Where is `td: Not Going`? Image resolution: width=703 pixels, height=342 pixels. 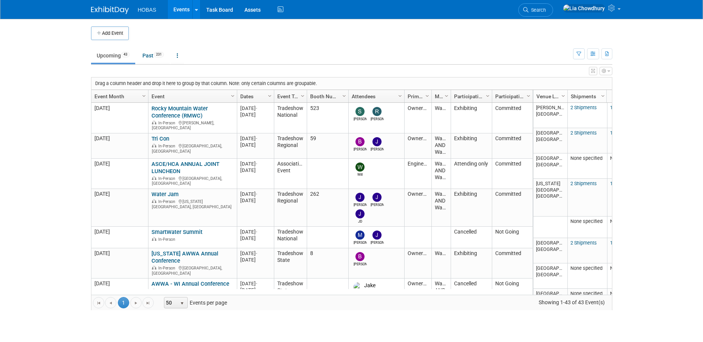 td: Not Going is located at coordinates (512, 237).